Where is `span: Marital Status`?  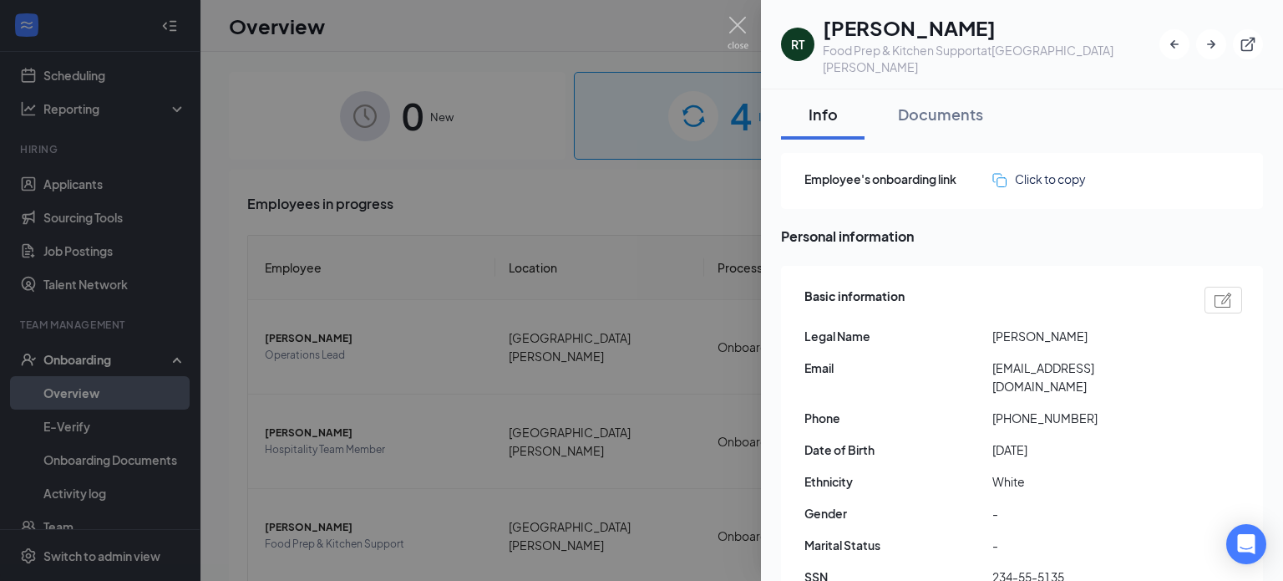
span: Marital Status is located at coordinates (898, 545).